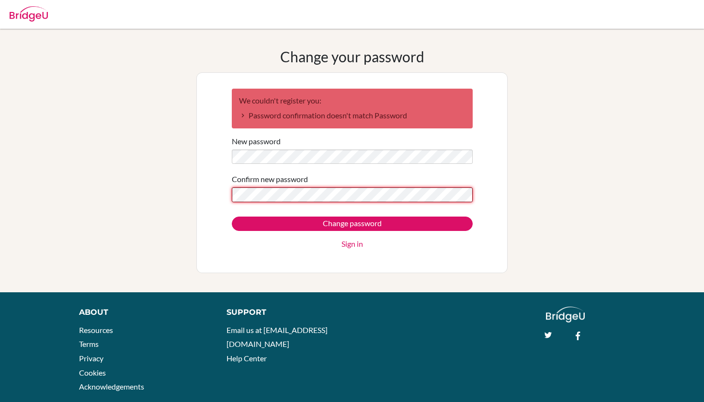 This screenshot has height=402, width=704. I want to click on a: Cookies, so click(92, 372).